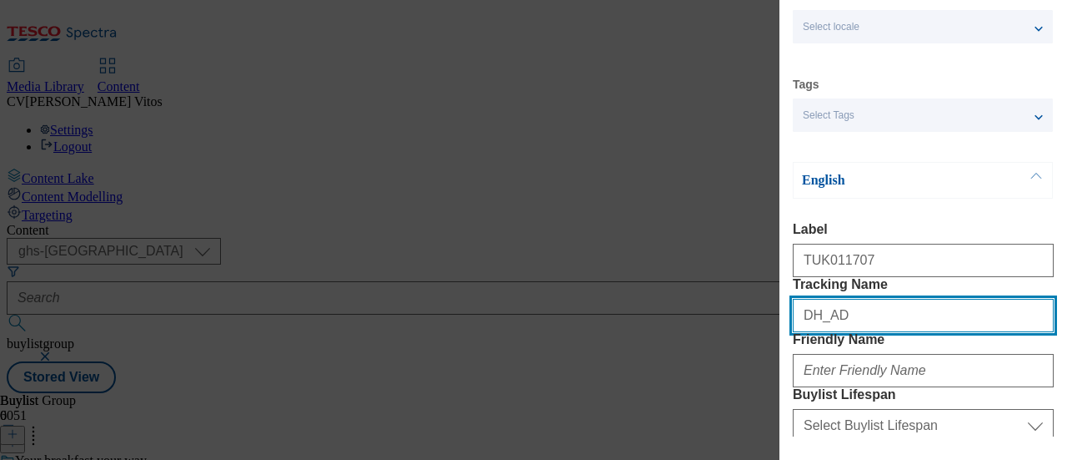 The image size is (1067, 460). What do you see at coordinates (923, 370) in the screenshot?
I see `input: Enter Friendly Name` at bounding box center [923, 370].